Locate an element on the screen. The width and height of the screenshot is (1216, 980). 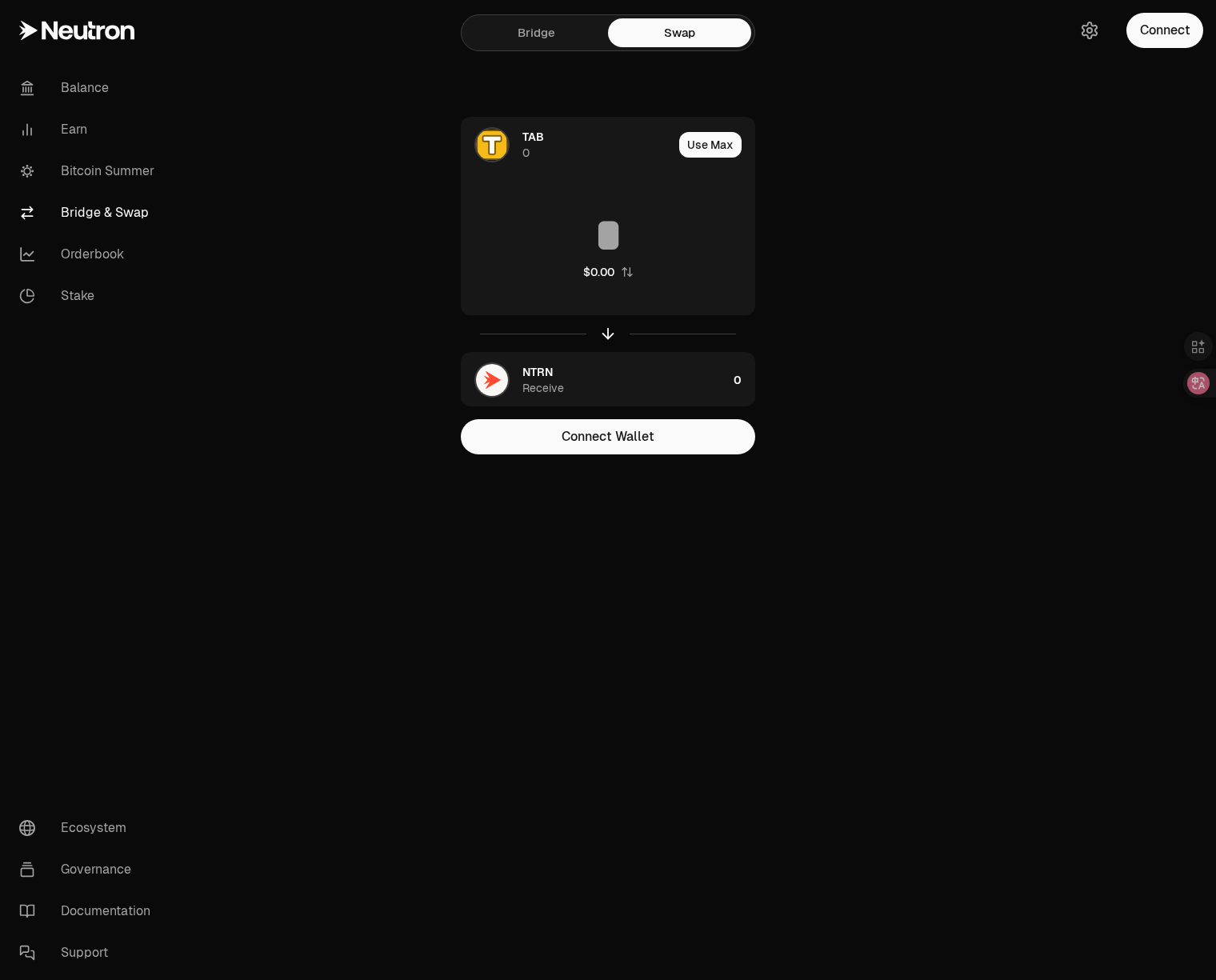
button: Use Max is located at coordinates (710, 145).